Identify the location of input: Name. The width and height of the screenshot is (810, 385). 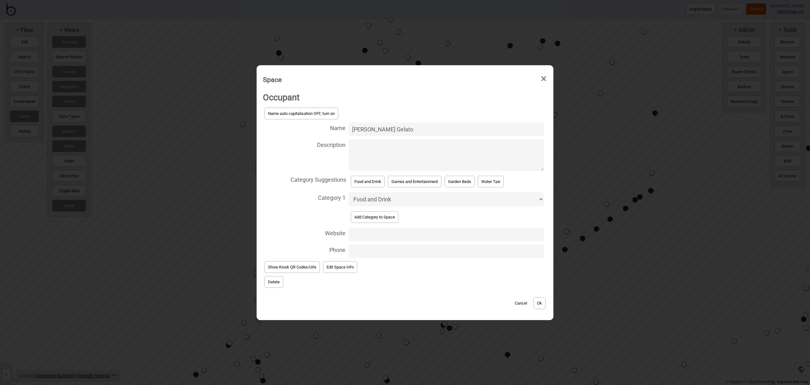
(446, 129).